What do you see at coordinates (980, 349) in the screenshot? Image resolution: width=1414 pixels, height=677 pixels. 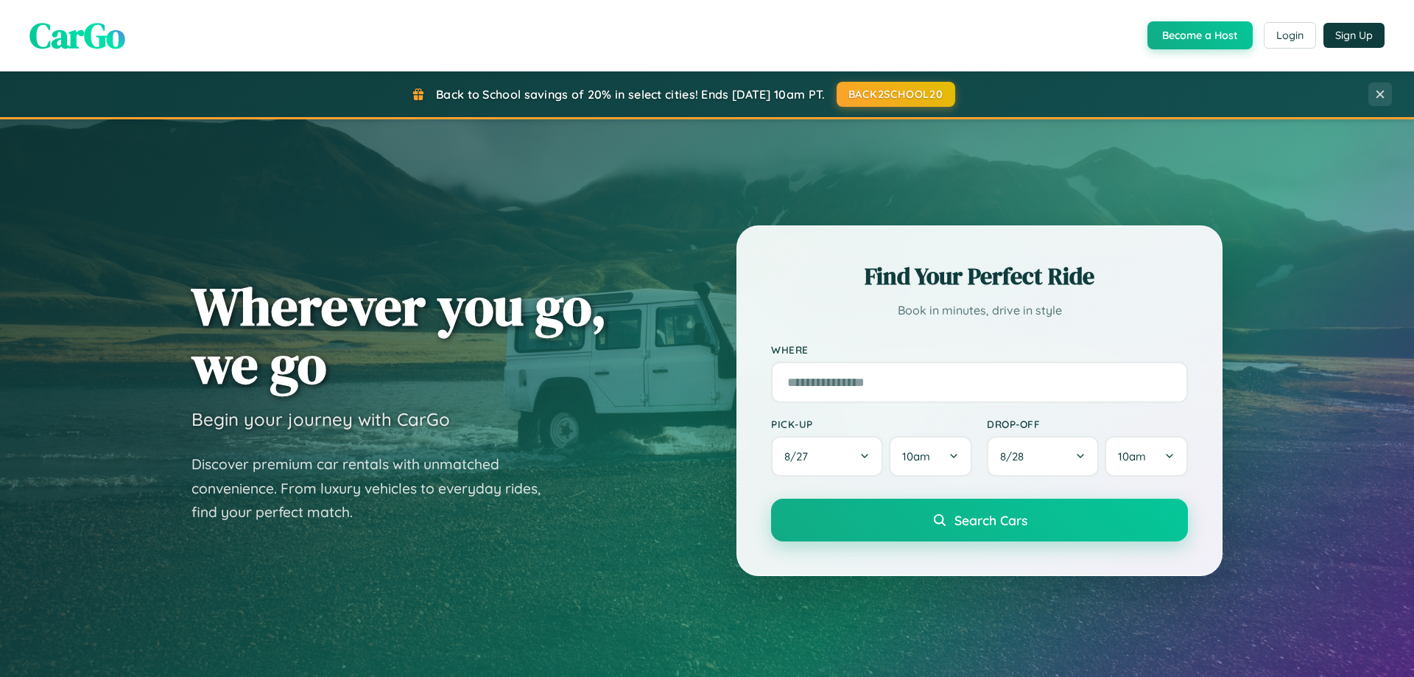 I see `label: Where` at bounding box center [980, 349].